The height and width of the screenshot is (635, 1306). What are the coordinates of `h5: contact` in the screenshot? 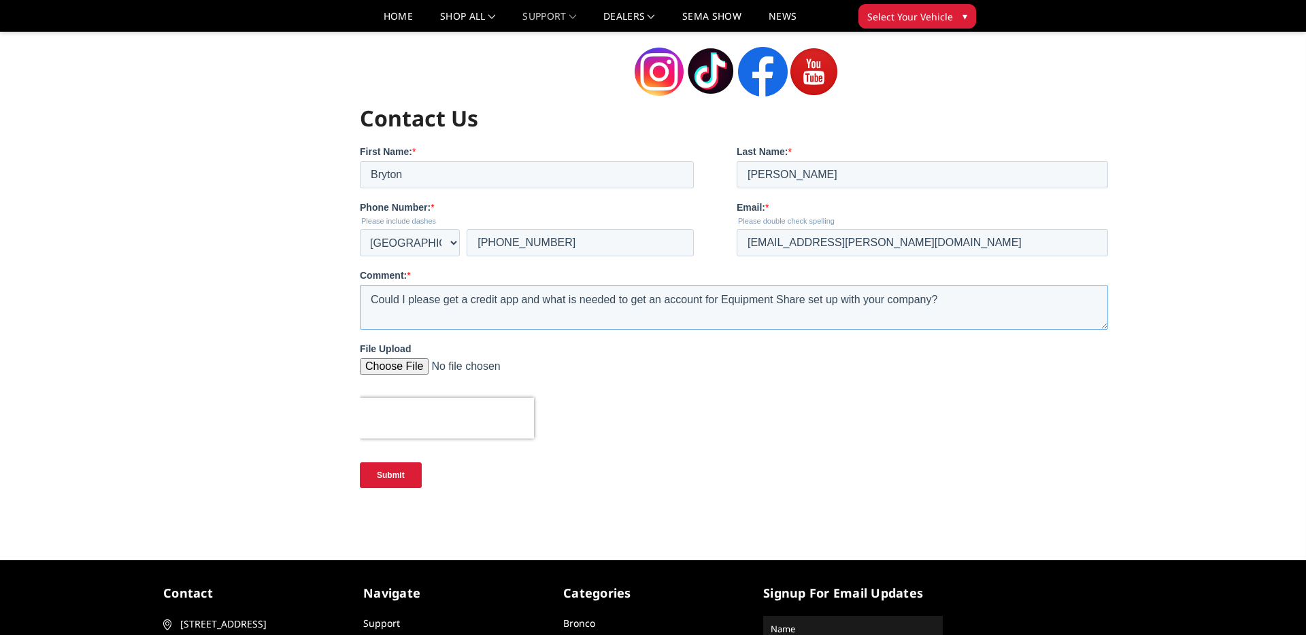 It's located at (253, 593).